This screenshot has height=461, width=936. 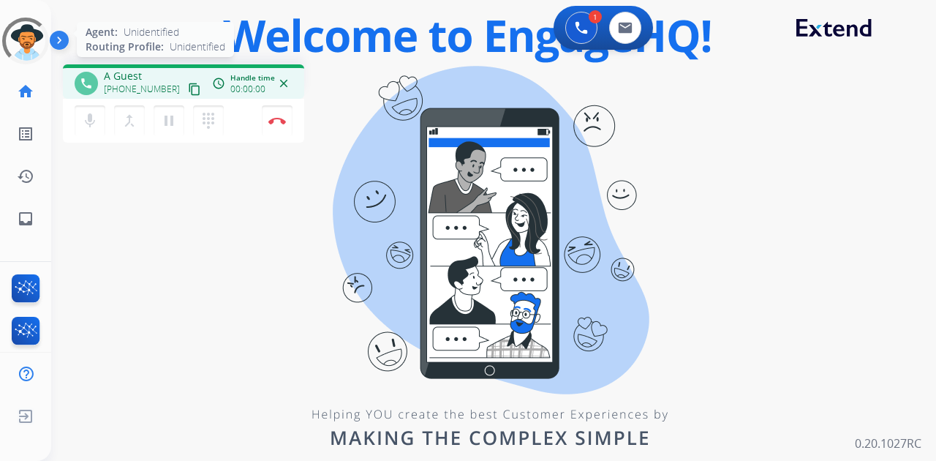 I want to click on mat-icon: pause, so click(x=169, y=121).